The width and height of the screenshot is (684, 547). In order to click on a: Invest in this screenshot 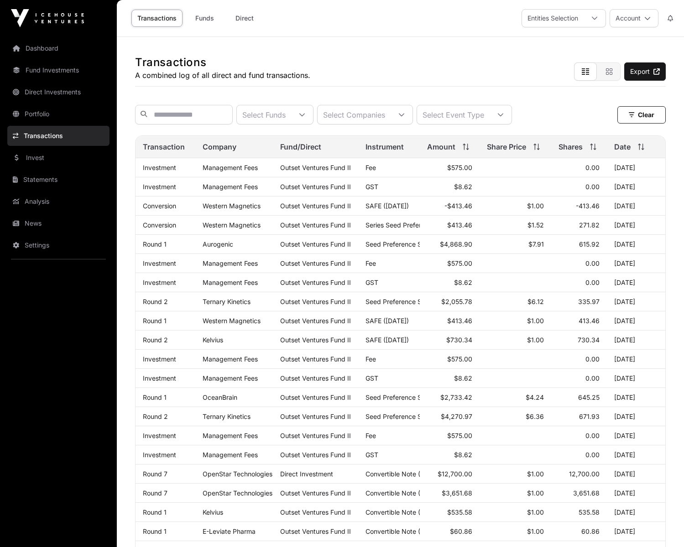, I will do `click(58, 158)`.